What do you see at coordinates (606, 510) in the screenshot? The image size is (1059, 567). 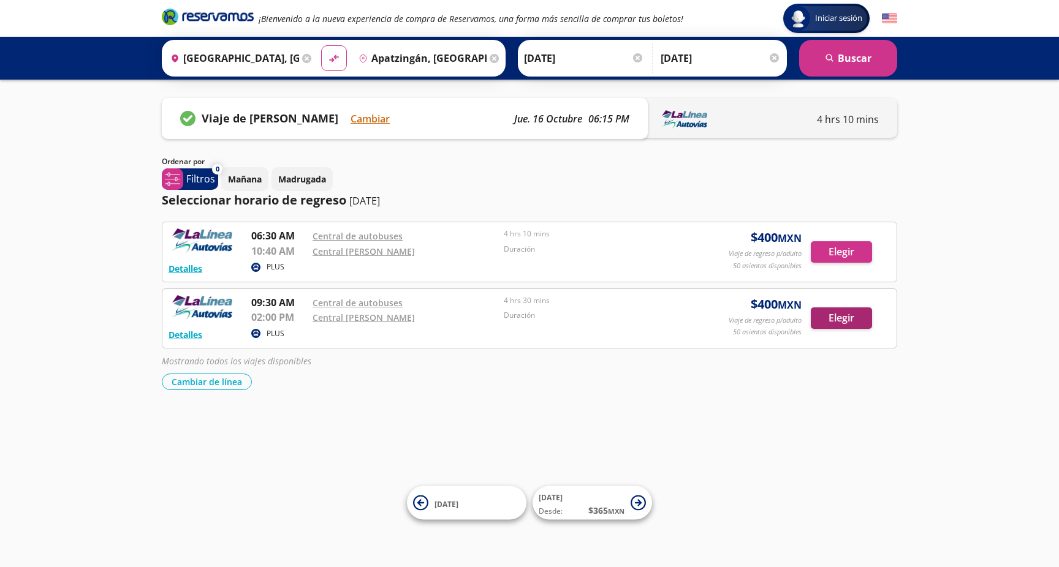 I see `span: $ 365` at bounding box center [606, 510].